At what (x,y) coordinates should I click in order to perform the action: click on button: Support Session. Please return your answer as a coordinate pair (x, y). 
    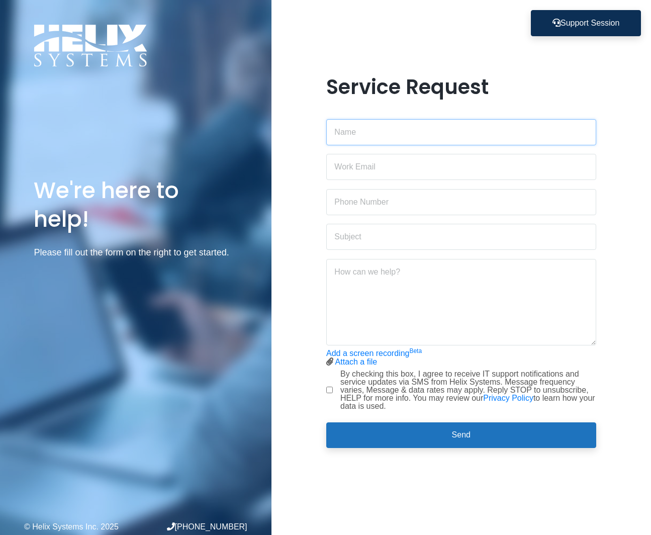
    Looking at the image, I should click on (586, 23).